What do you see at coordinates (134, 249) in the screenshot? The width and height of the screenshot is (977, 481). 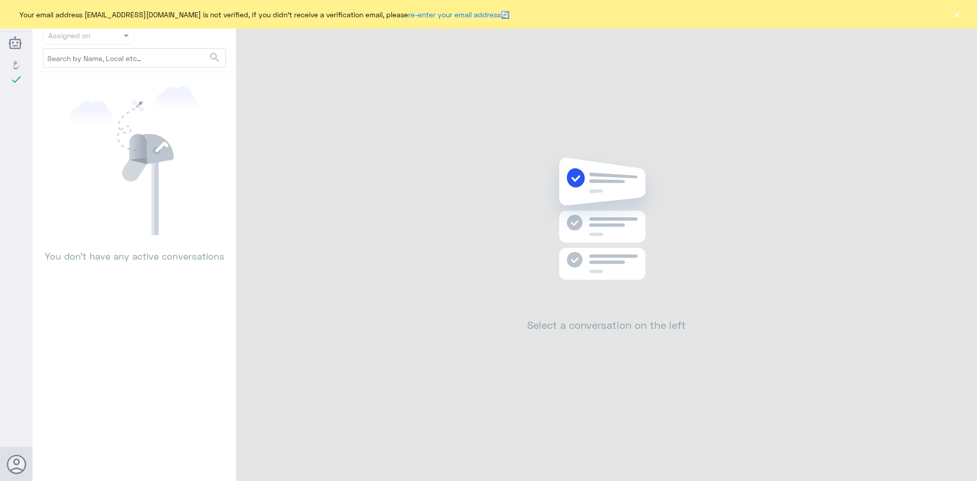 I see `p: You don’t have any active conversations` at bounding box center [134, 249].